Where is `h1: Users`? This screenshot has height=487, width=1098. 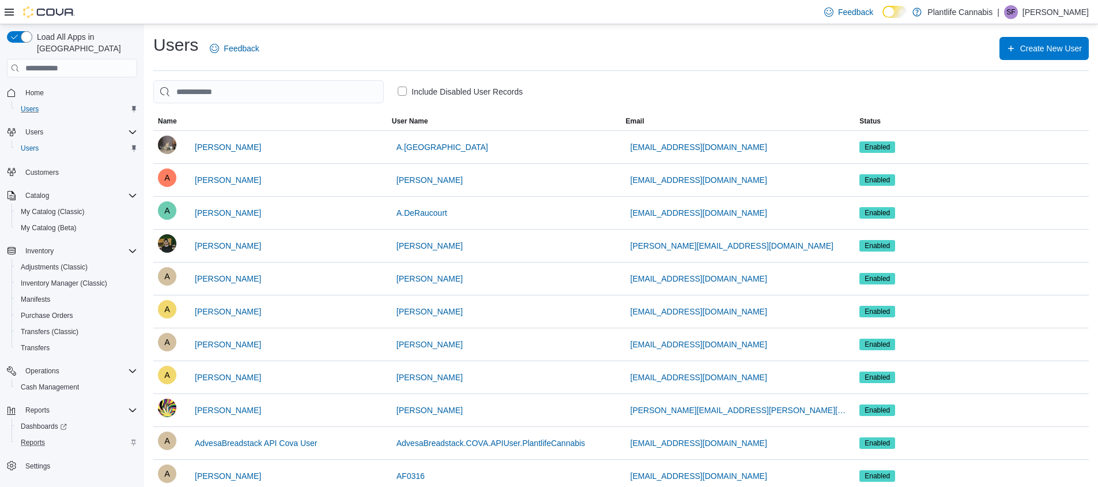 h1: Users is located at coordinates (176, 45).